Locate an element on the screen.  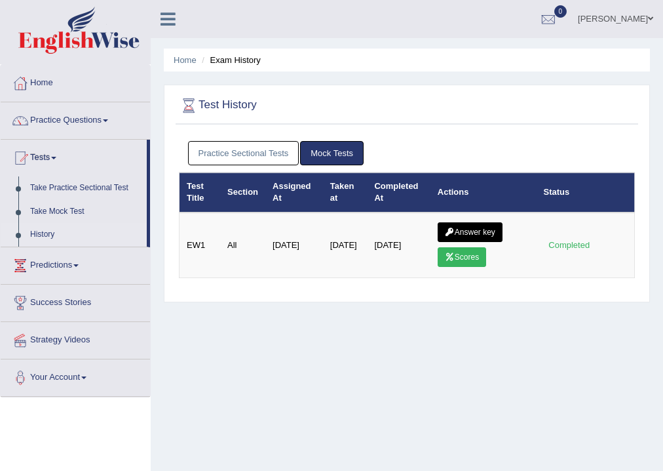
a: Scores is located at coordinates (462, 257).